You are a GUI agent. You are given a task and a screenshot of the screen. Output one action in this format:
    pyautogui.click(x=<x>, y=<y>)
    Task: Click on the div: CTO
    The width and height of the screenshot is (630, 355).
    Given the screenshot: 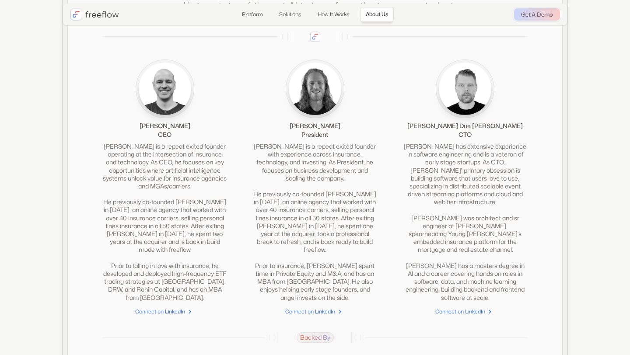 What is the action you would take?
    pyautogui.click(x=465, y=135)
    